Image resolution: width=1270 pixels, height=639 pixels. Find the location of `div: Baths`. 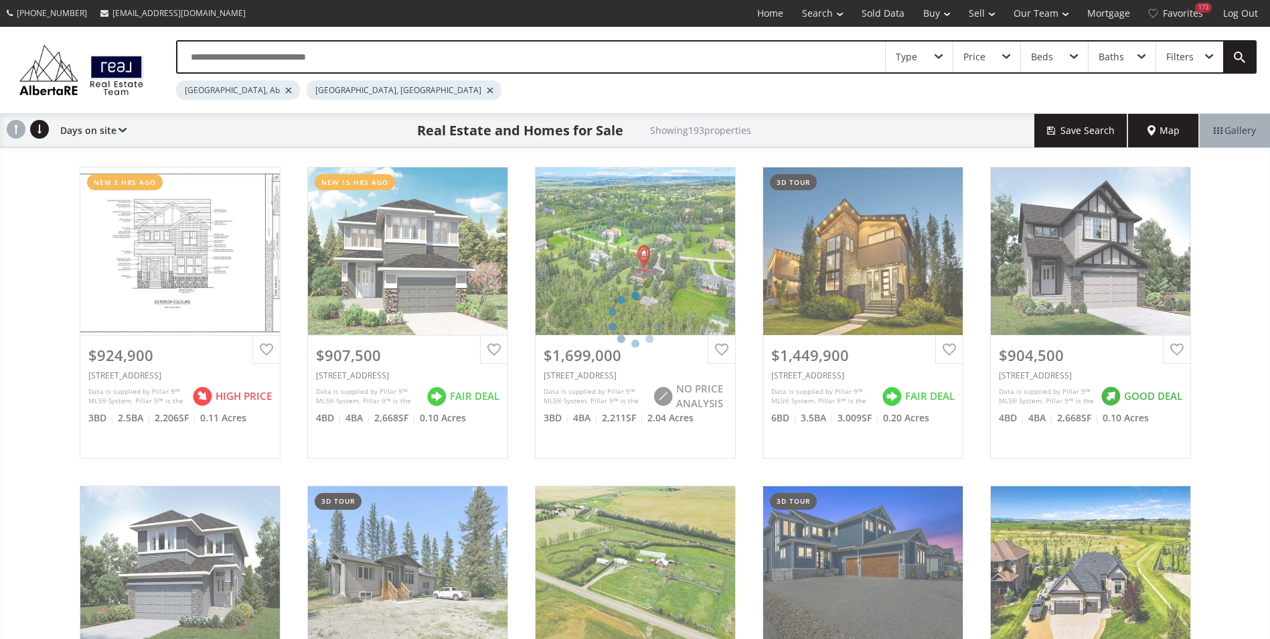

div: Baths is located at coordinates (1112, 57).